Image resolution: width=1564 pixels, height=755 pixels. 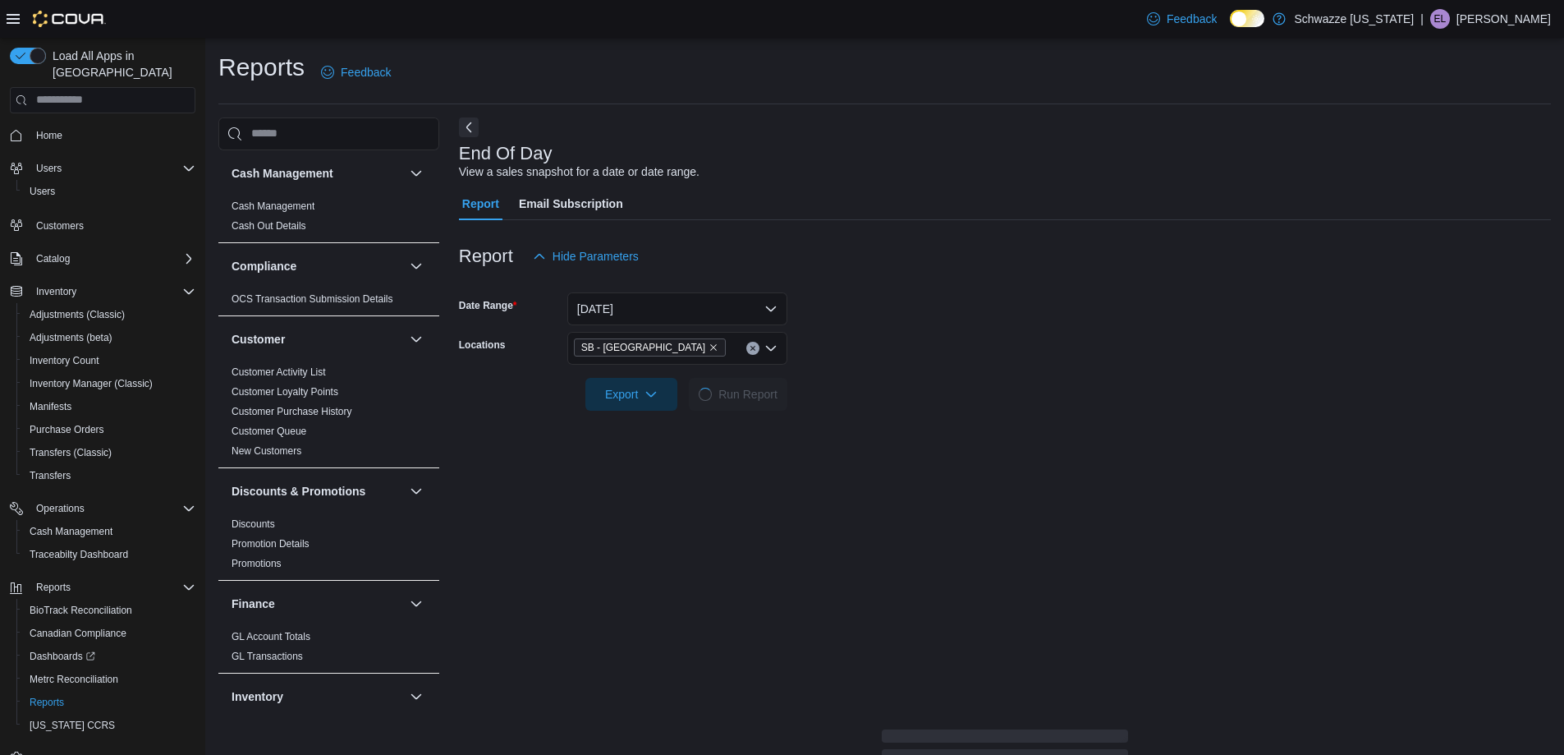 What do you see at coordinates (60, 226) in the screenshot?
I see `a: Customers` at bounding box center [60, 226].